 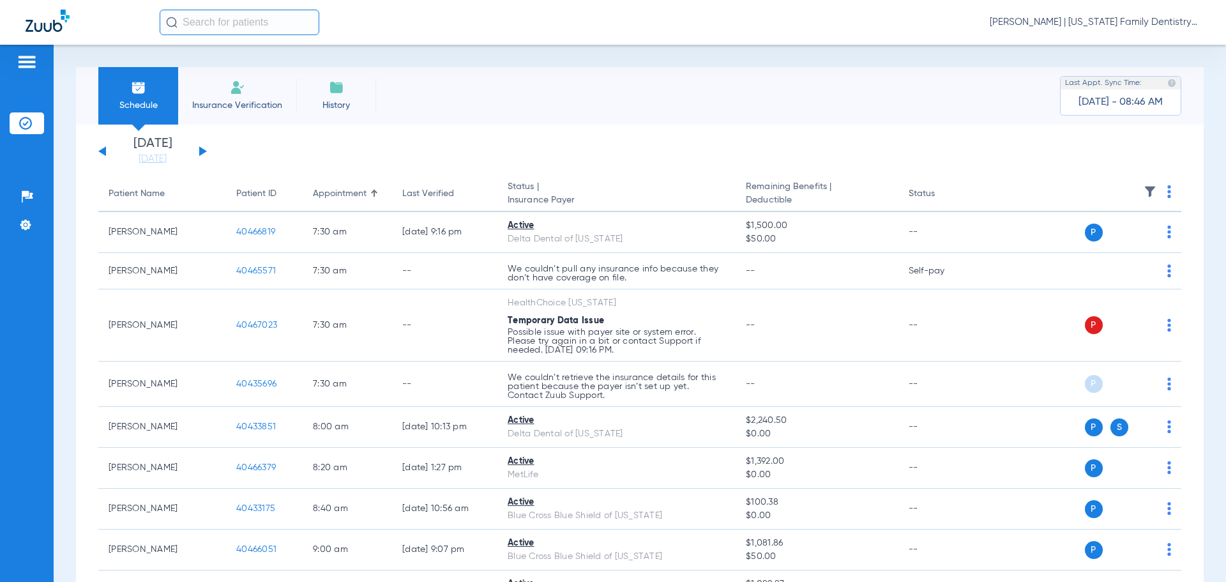 I want to click on img: Schedule, so click(x=139, y=87).